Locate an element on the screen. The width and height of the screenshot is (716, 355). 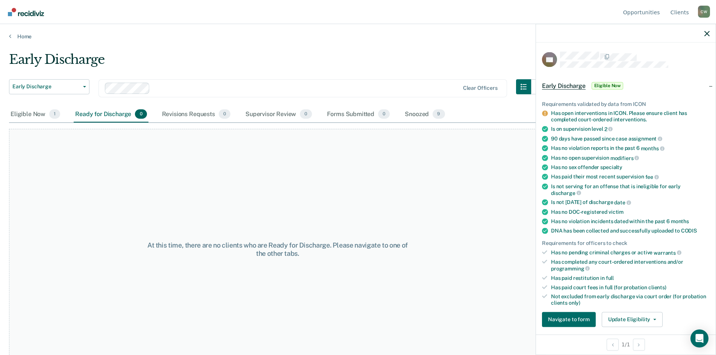
div: Is on supervision level is located at coordinates (631, 129).